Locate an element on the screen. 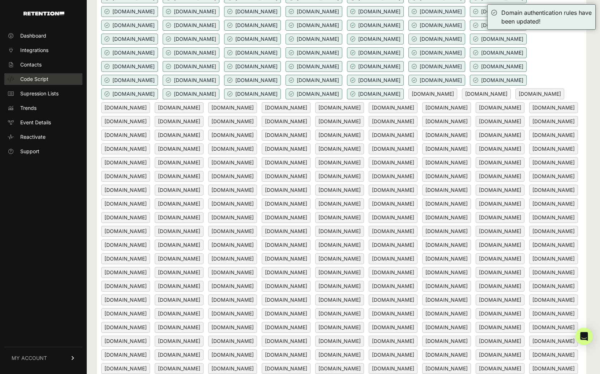  a: Reactivate is located at coordinates (43, 137).